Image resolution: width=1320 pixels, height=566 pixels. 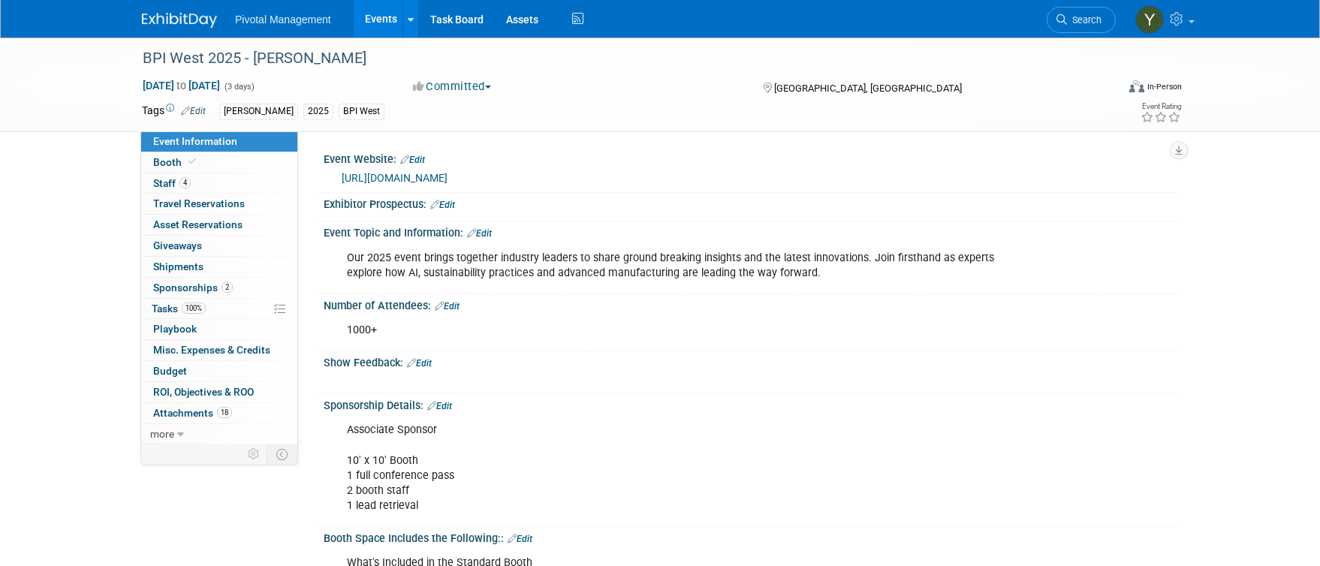 I want to click on div: Event Rating, so click(x=1160, y=107).